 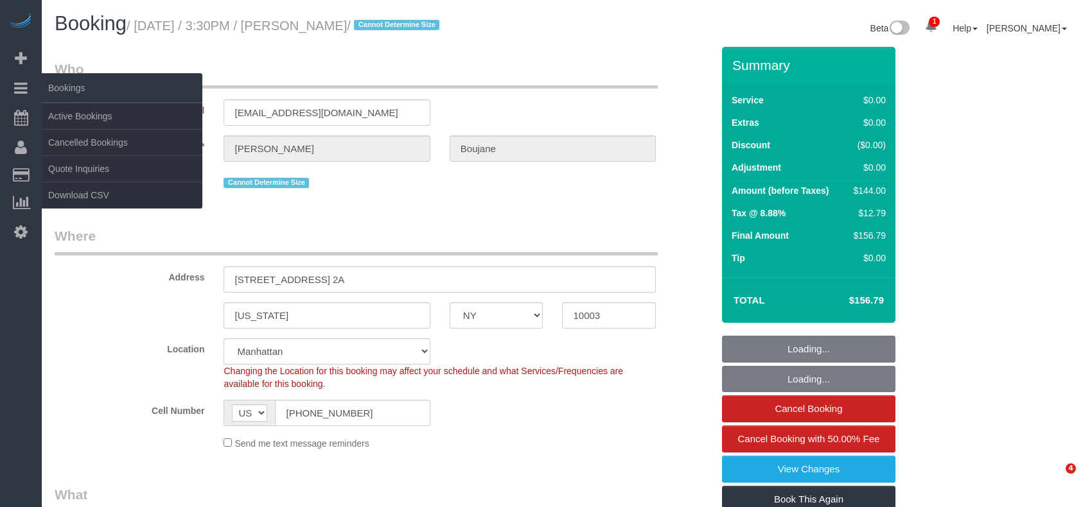 I want to click on span: 1, so click(x=934, y=22).